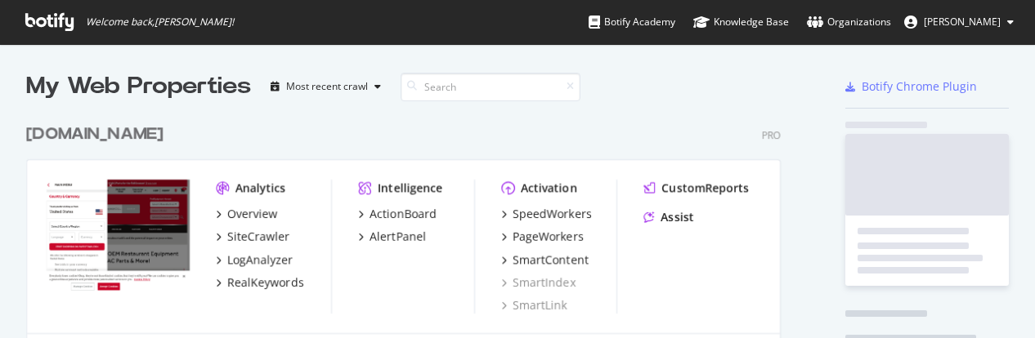 This screenshot has height=338, width=1035. What do you see at coordinates (254, 260) in the screenshot?
I see `a: LogAnalyzer` at bounding box center [254, 260].